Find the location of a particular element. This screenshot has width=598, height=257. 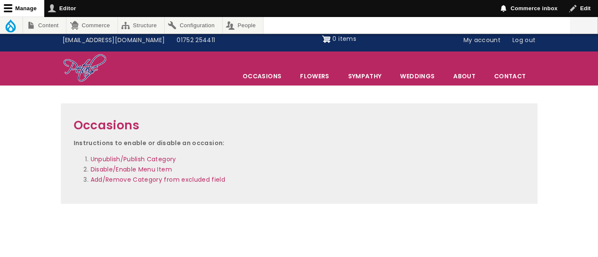

a: Unpublish/Publish Category is located at coordinates (133, 159).